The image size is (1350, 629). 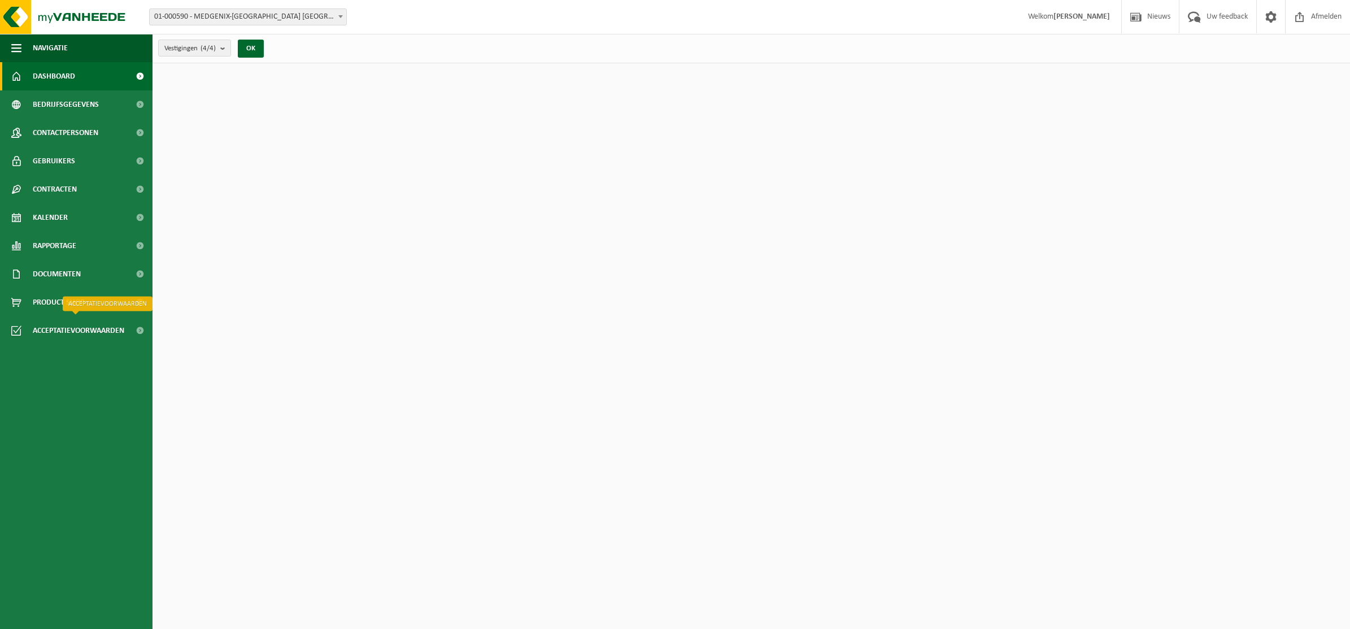 What do you see at coordinates (56, 274) in the screenshot?
I see `span: Documenten` at bounding box center [56, 274].